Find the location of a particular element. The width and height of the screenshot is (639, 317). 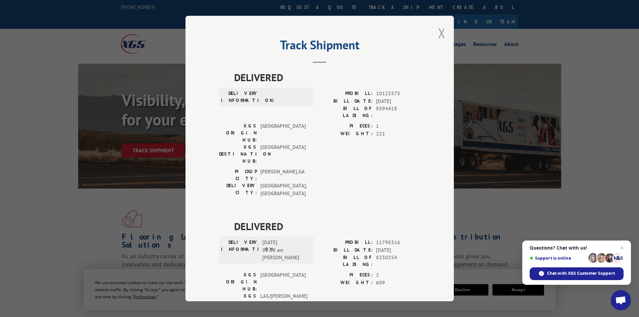

span: 8230254 is located at coordinates (398, 261).